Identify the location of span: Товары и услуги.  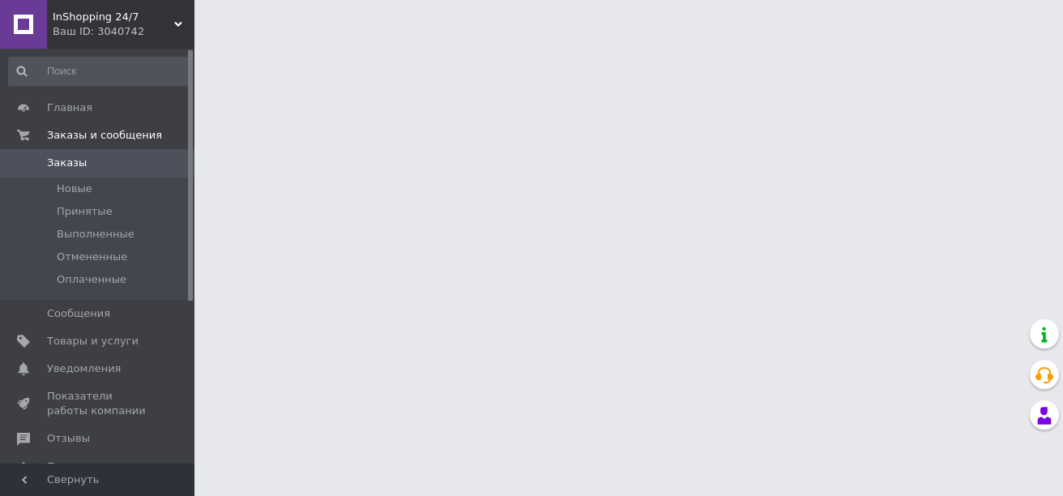
(92, 341).